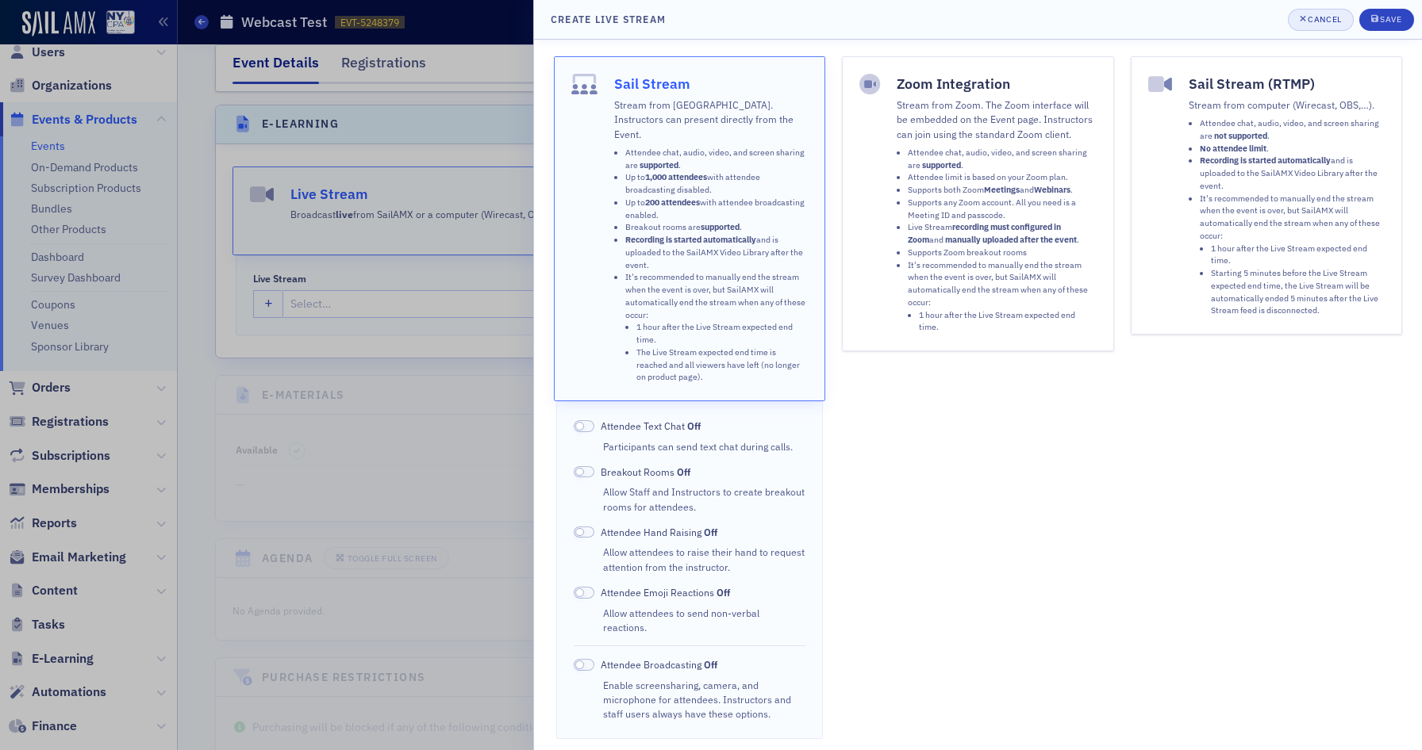  Describe the element at coordinates (1240, 136) in the screenshot. I see `strong: not supported` at that location.